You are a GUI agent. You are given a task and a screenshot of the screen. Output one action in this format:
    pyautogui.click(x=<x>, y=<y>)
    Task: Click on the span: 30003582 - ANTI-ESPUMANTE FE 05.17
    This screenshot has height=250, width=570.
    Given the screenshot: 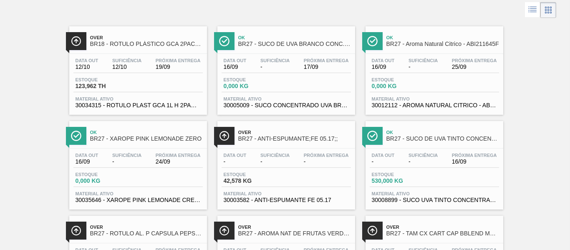 What is the action you would take?
    pyautogui.click(x=286, y=200)
    